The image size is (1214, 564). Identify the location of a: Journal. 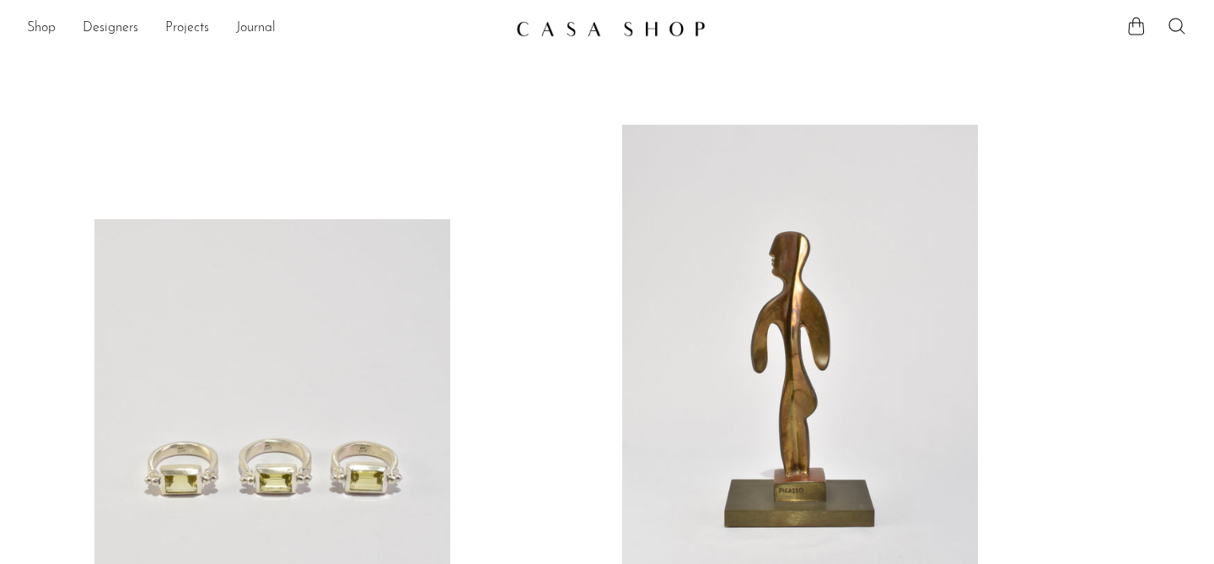
(256, 29).